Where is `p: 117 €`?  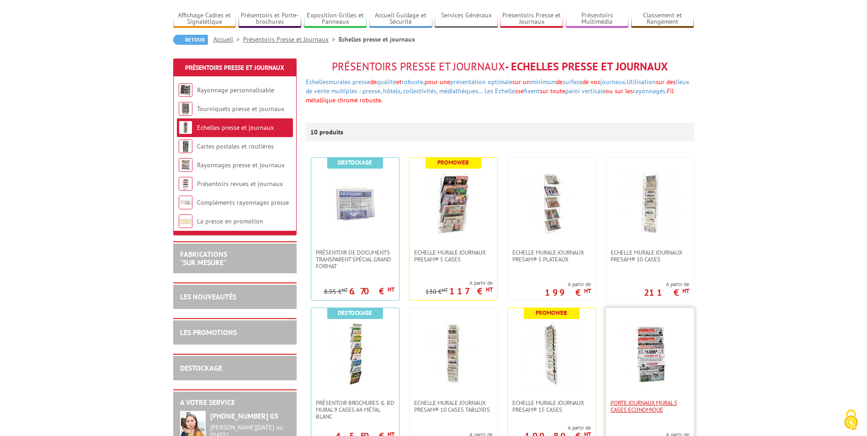
p: 117 € is located at coordinates (471, 291).